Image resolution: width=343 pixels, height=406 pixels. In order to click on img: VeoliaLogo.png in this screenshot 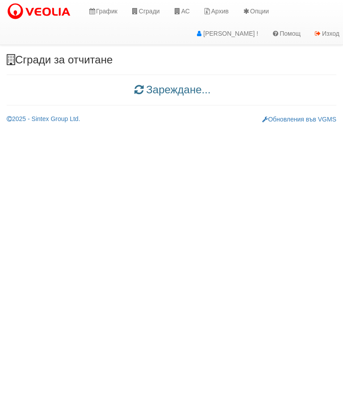, I will do `click(41, 12)`.